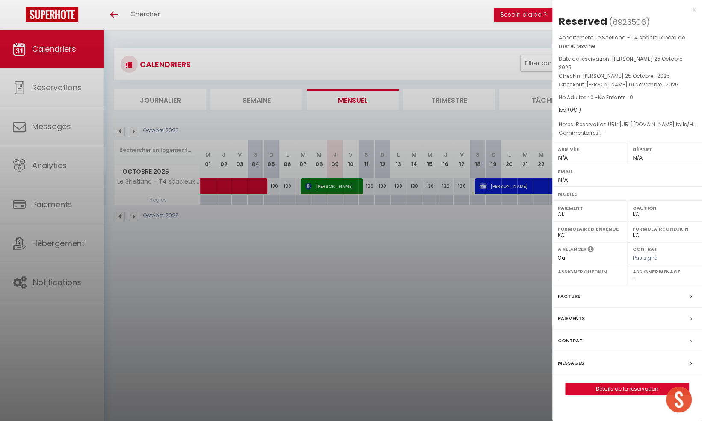 The width and height of the screenshot is (702, 421). What do you see at coordinates (570, 363) in the screenshot?
I see `label: Messages` at bounding box center [570, 363].